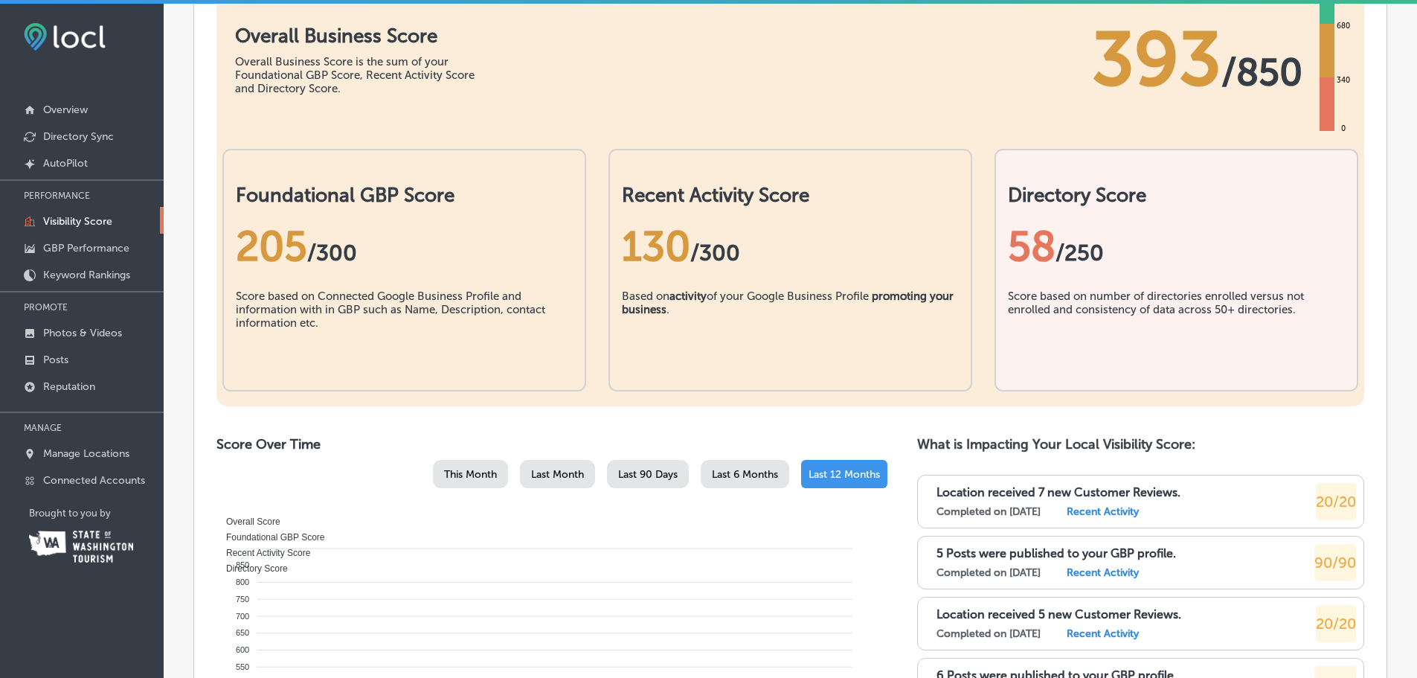  What do you see at coordinates (270, 537) in the screenshot?
I see `span: Foundational GBP Score` at bounding box center [270, 537].